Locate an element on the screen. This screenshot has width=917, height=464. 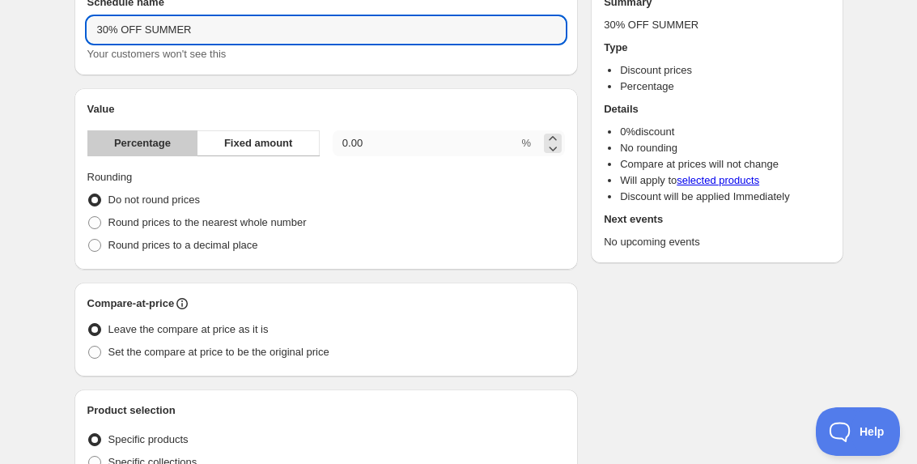
p: No upcoming events is located at coordinates (717, 242).